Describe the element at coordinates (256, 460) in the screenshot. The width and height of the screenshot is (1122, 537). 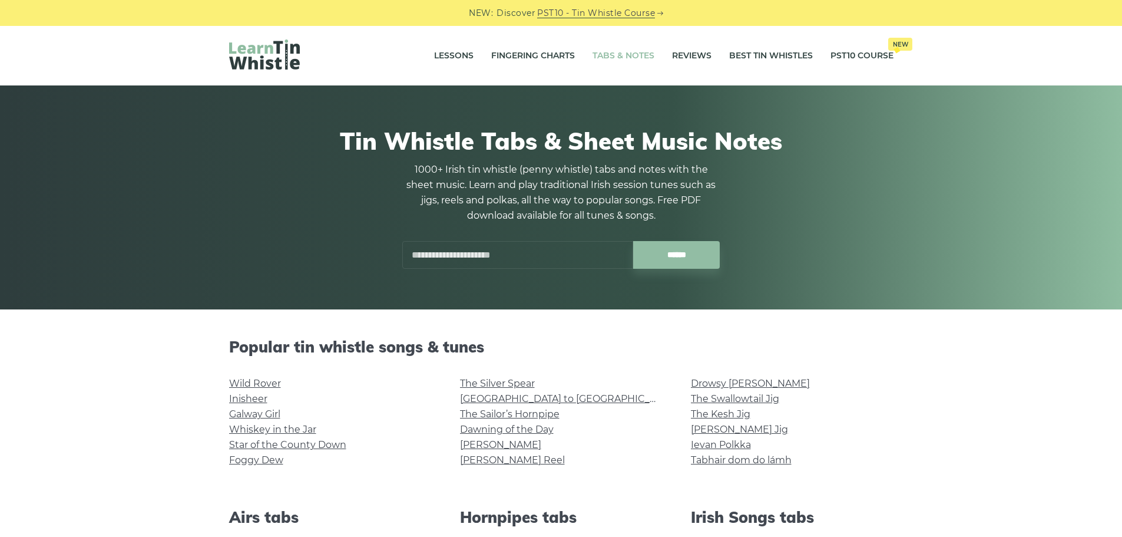
I see `a: Foggy Dew` at that location.